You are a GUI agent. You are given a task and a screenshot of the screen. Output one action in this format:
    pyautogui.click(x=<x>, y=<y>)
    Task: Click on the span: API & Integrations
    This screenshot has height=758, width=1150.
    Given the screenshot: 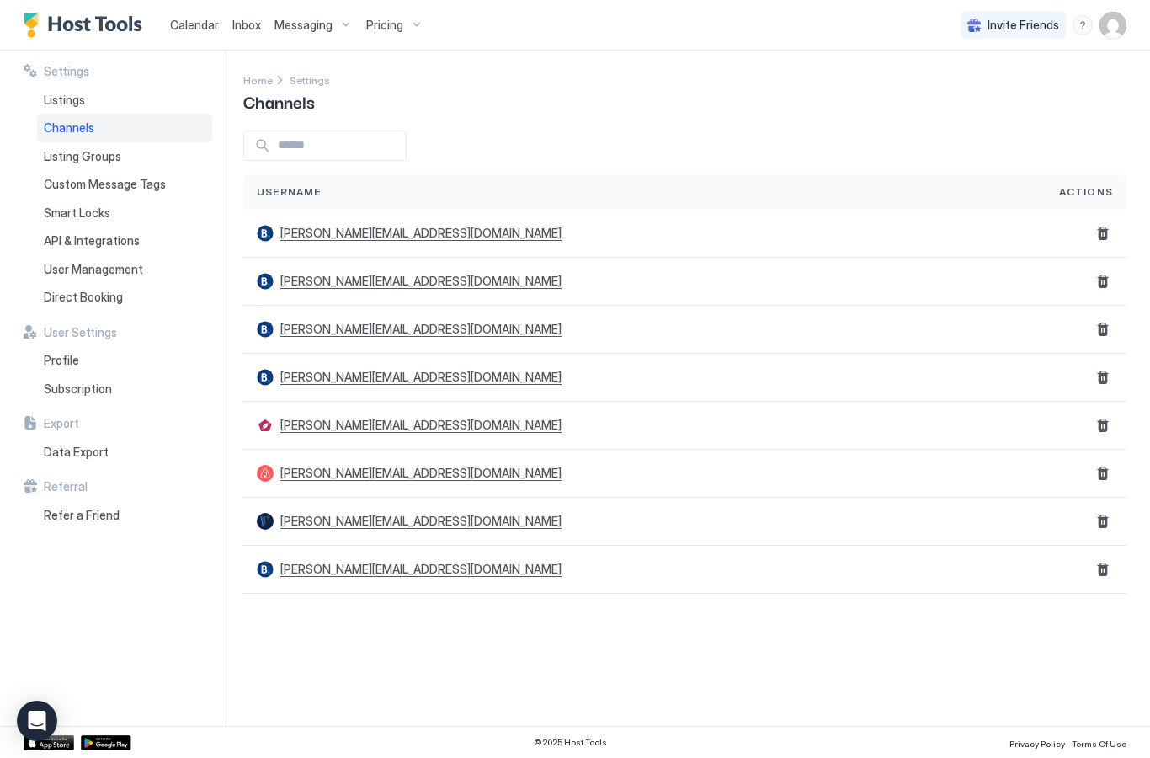 What is the action you would take?
    pyautogui.click(x=92, y=241)
    